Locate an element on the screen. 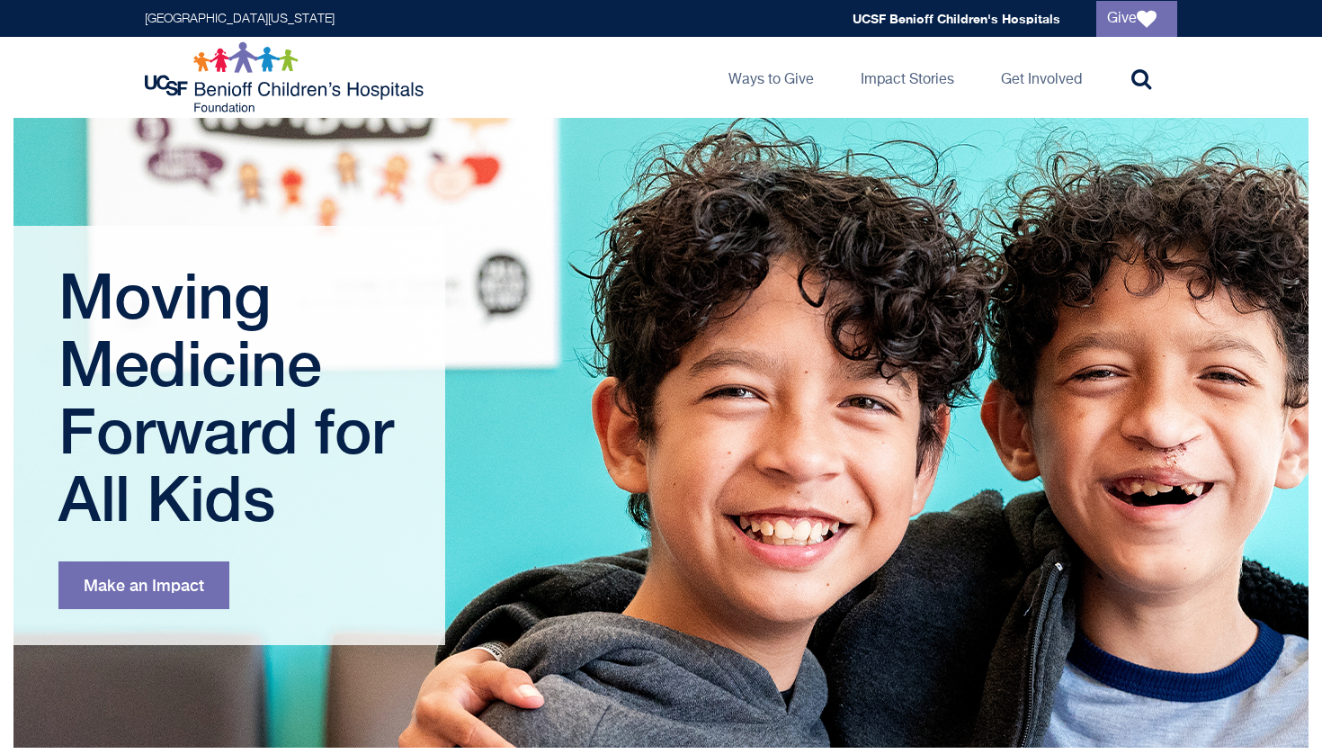 The height and width of the screenshot is (754, 1322). a: Make an Impact is located at coordinates (144, 585).